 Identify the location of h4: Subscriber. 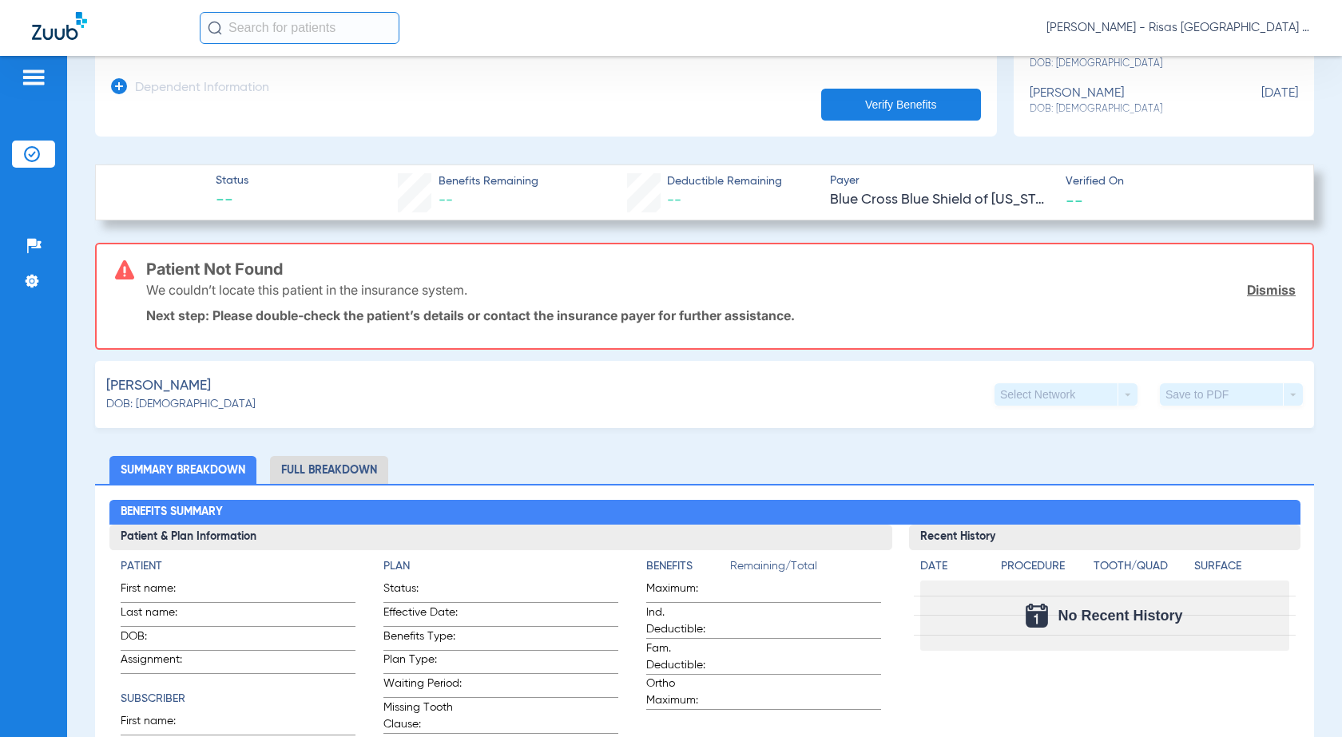
(238, 699).